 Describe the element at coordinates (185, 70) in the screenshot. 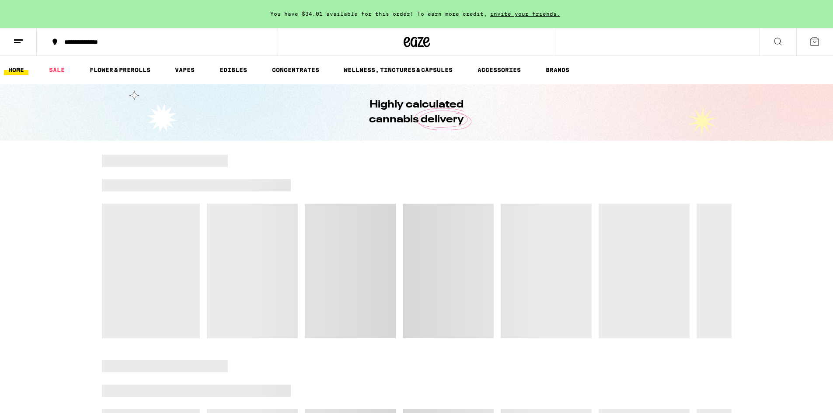

I see `a: VAPES` at that location.